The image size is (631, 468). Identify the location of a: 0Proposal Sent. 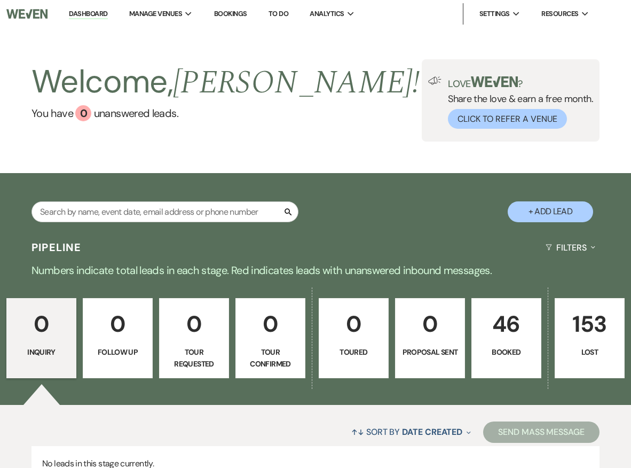
(430, 338).